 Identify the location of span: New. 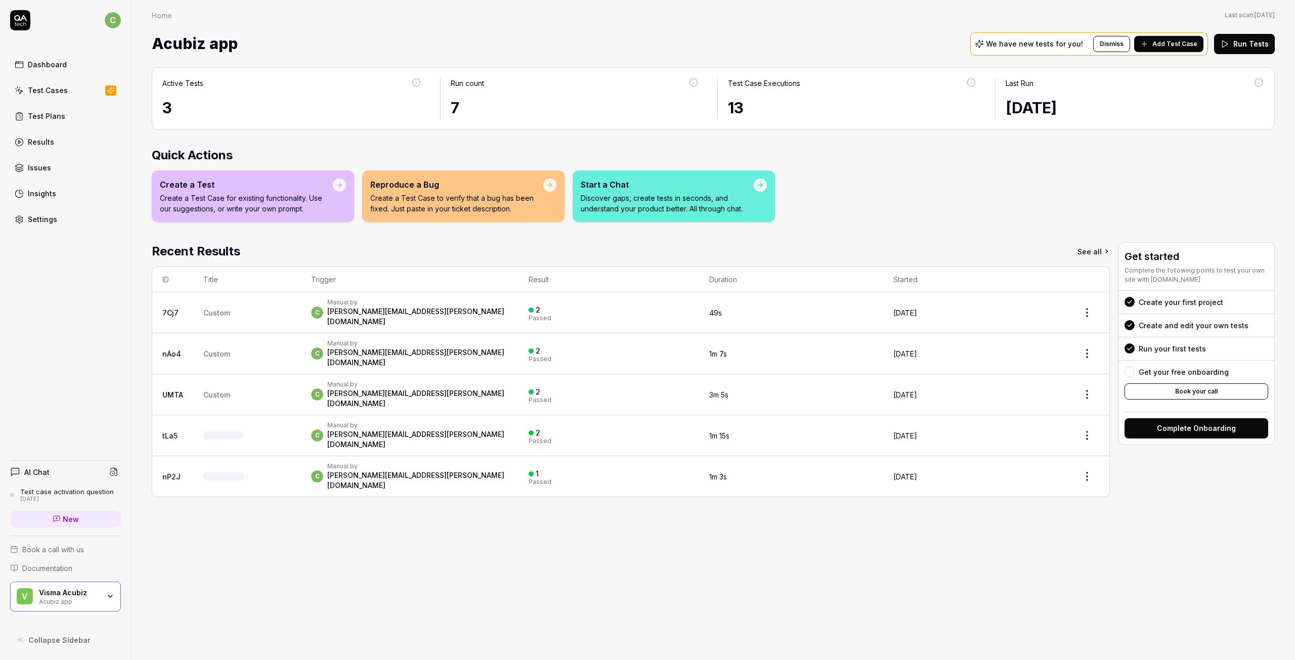
(71, 519).